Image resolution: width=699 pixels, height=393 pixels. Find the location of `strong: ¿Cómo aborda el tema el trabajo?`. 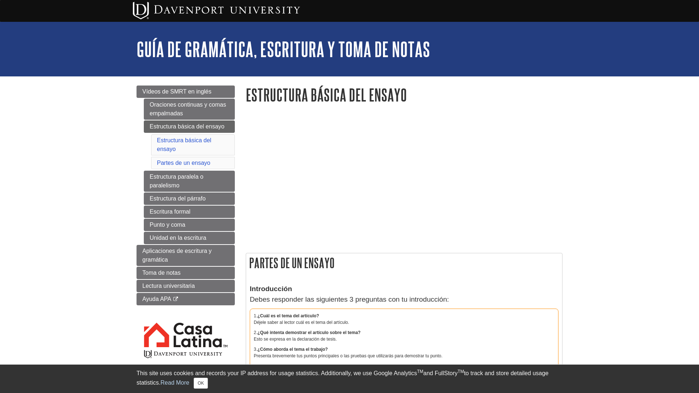

strong: ¿Cómo aborda el tema el trabajo? is located at coordinates (292, 350).